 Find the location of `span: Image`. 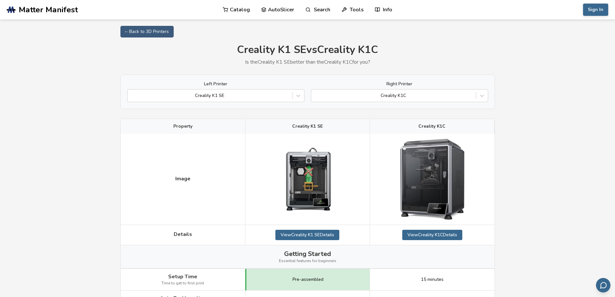

span: Image is located at coordinates (183, 179).